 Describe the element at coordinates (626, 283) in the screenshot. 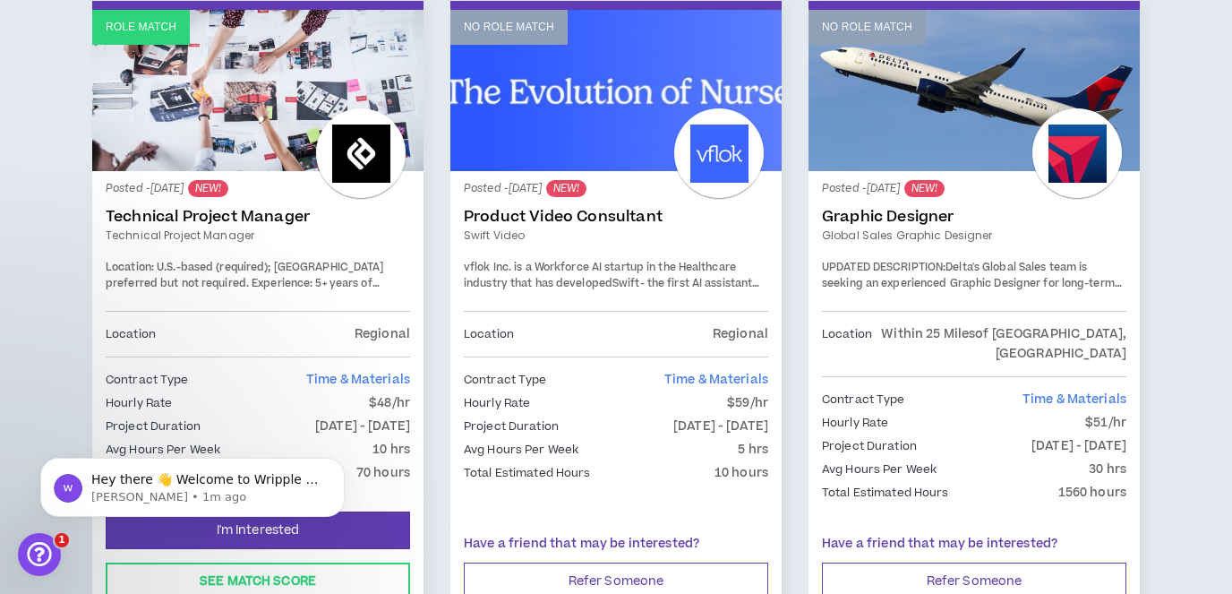

I see `a: Swift` at that location.